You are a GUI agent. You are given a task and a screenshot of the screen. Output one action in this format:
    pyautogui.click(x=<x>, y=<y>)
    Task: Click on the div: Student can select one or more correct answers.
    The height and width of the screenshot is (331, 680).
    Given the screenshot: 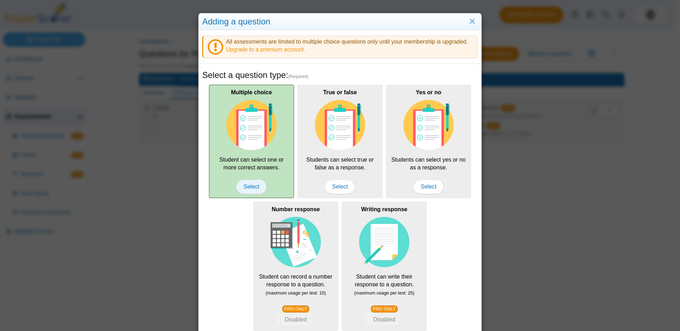 What is the action you would take?
    pyautogui.click(x=252, y=141)
    